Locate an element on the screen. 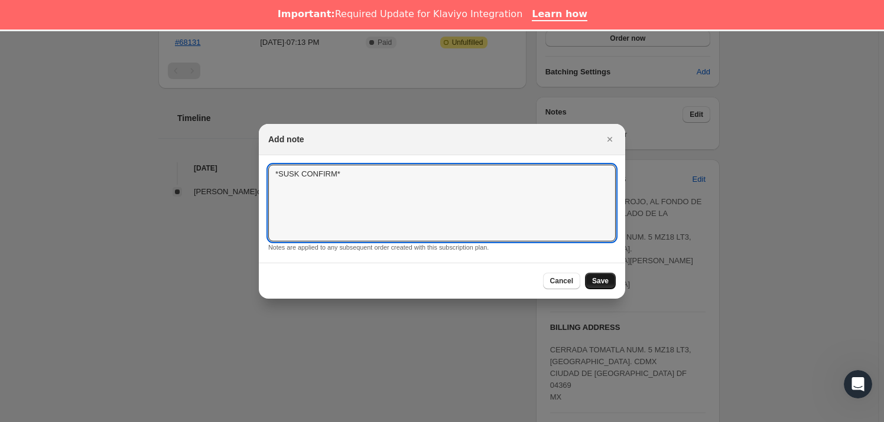 The image size is (884, 422). textarea: *SUSK CONFIRM* is located at coordinates (442, 203).